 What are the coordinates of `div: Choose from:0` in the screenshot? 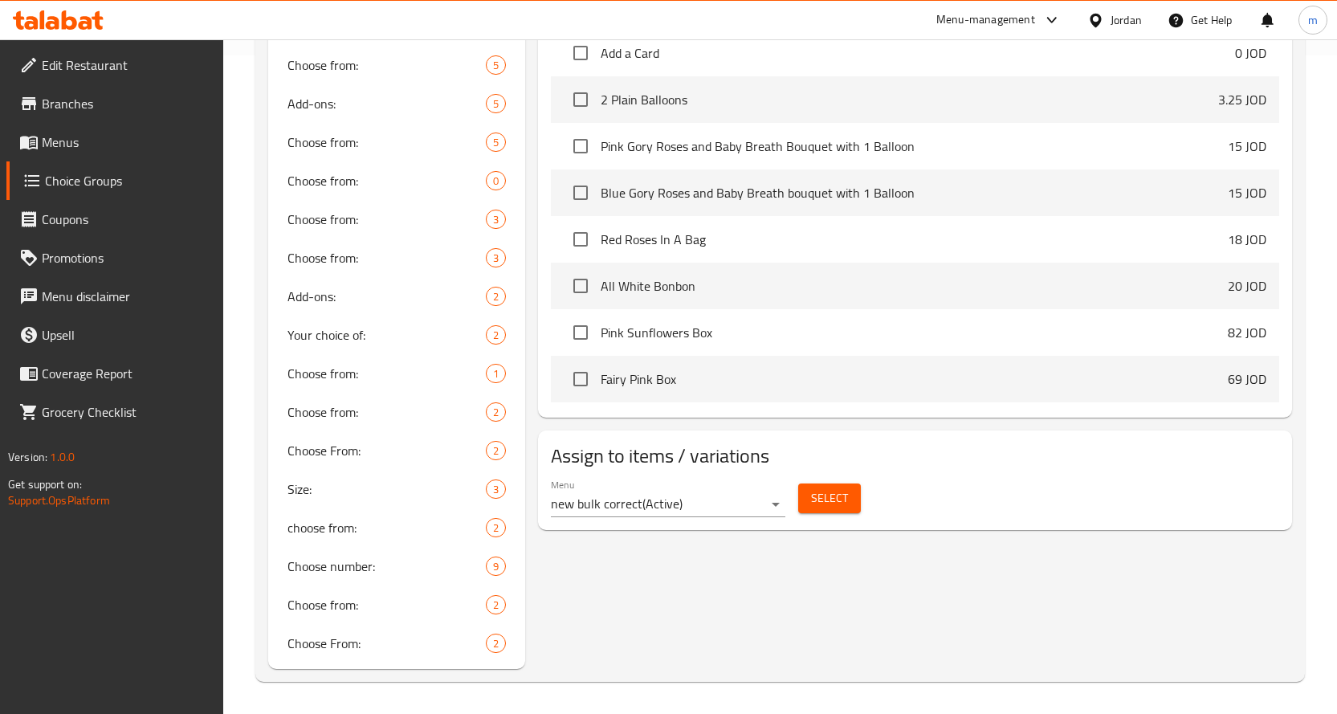 It's located at (397, 181).